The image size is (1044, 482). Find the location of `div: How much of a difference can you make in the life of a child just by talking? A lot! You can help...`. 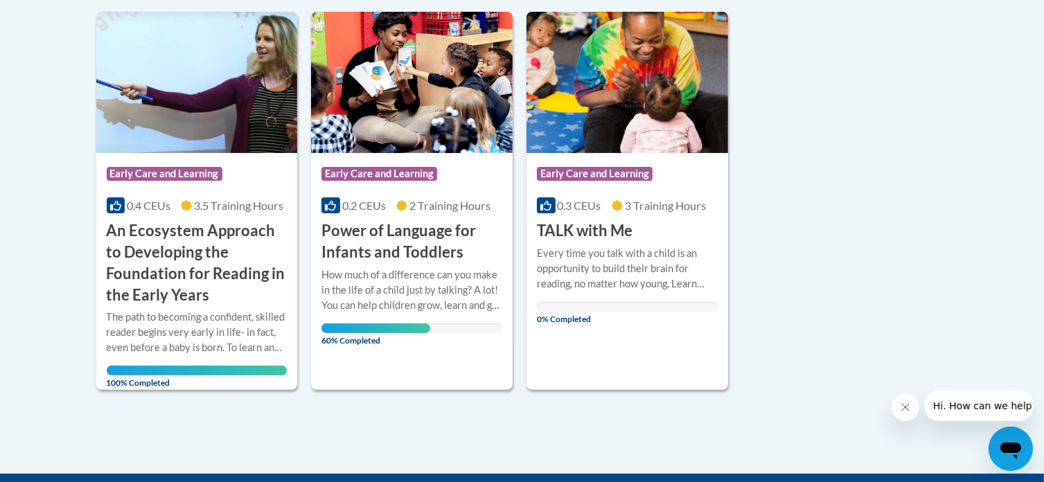

div: How much of a difference can you make in the life of a child just by talking? A lot! You can help... is located at coordinates (411, 290).